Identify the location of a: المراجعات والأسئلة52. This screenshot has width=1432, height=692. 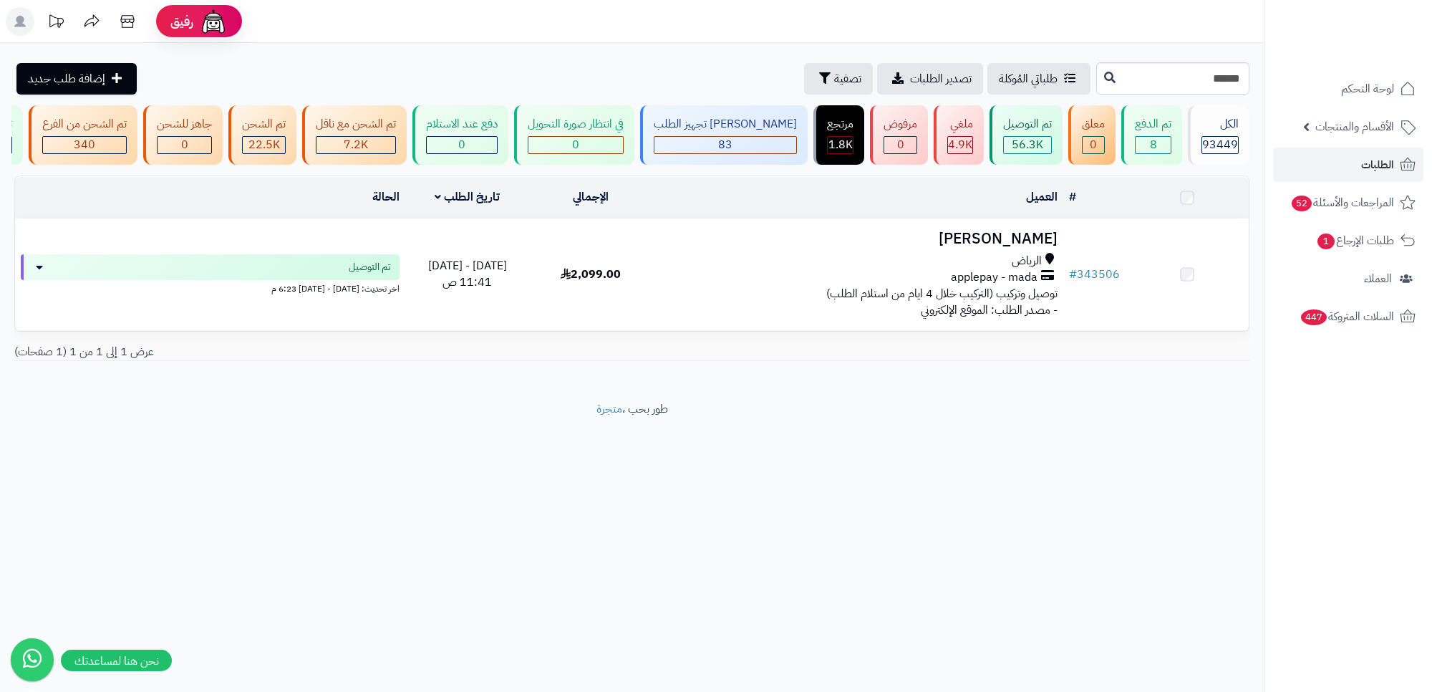
(1349, 203).